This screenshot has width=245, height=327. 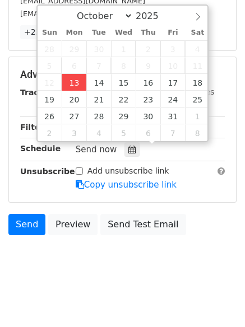 I want to click on span: October 21, 2025, so click(x=99, y=99).